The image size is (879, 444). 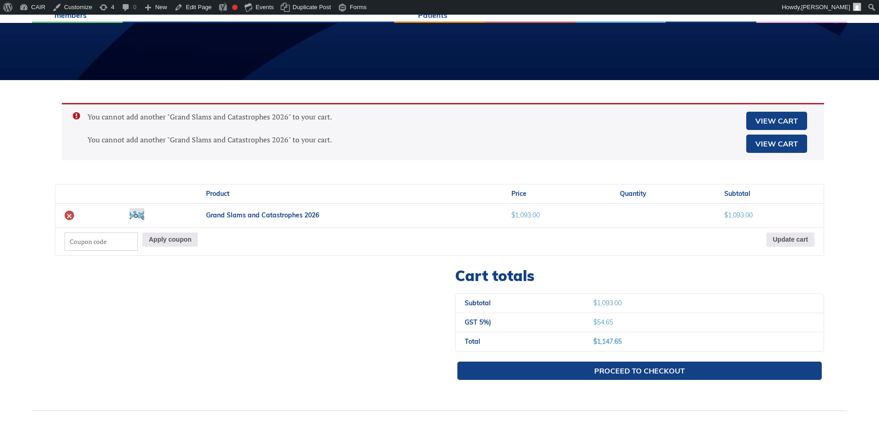 What do you see at coordinates (520, 322) in the screenshot?
I see `th: GST 5%)` at bounding box center [520, 322].